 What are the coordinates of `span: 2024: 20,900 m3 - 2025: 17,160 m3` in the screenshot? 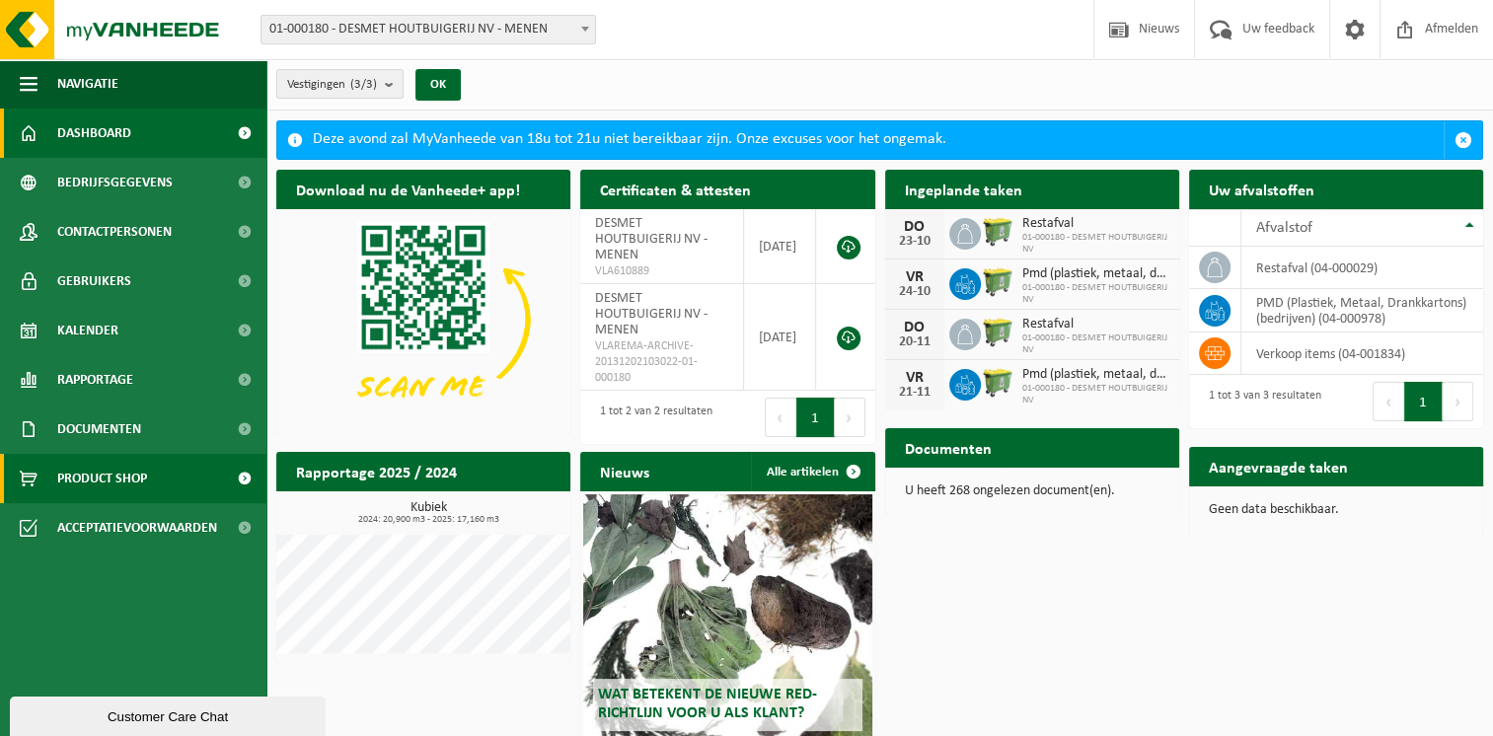 It's located at (428, 520).